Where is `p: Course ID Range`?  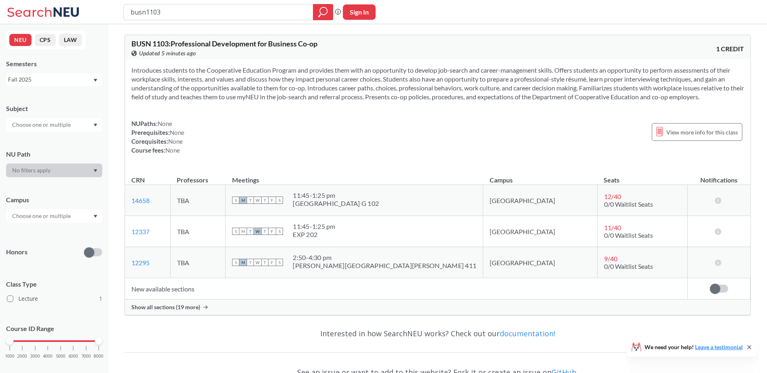
p: Course ID Range is located at coordinates (54, 329).